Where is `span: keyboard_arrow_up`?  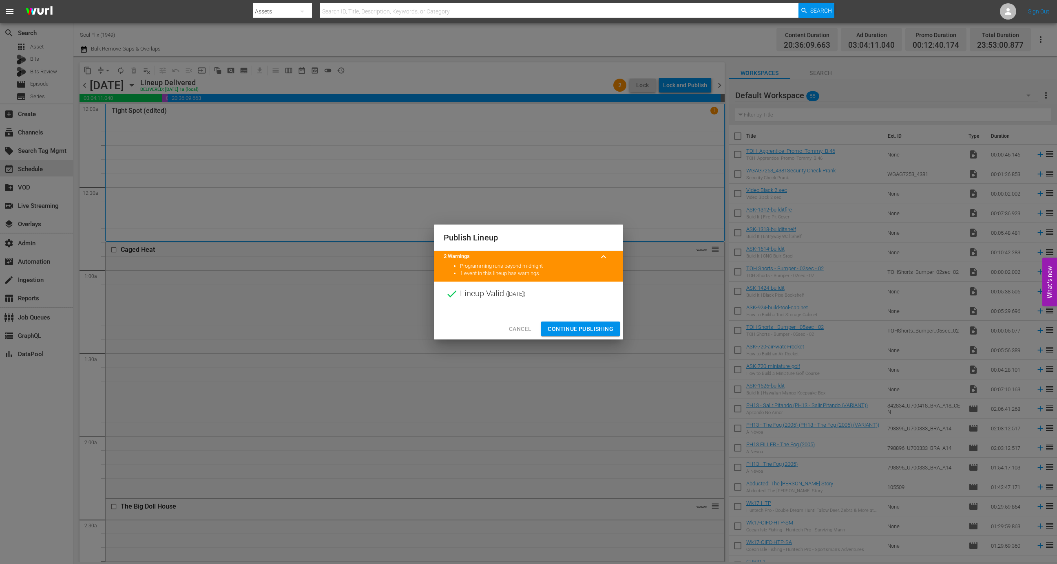
span: keyboard_arrow_up is located at coordinates (603, 257).